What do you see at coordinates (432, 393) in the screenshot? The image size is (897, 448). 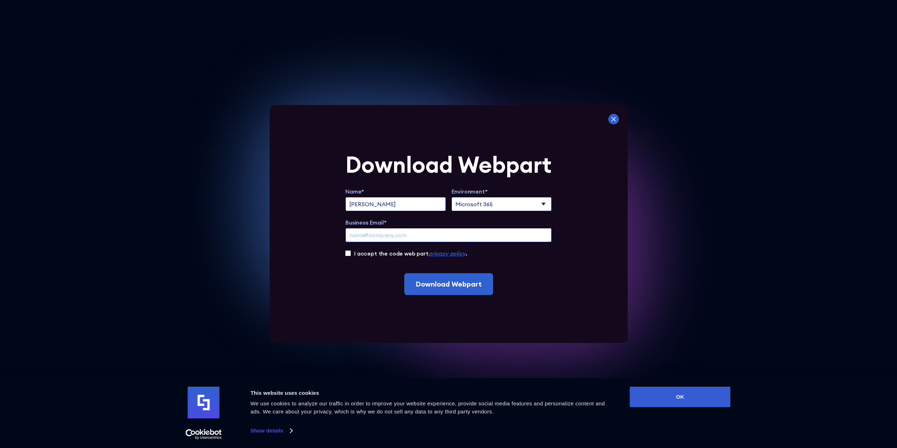 I see `div: This website uses cookies` at bounding box center [432, 393].